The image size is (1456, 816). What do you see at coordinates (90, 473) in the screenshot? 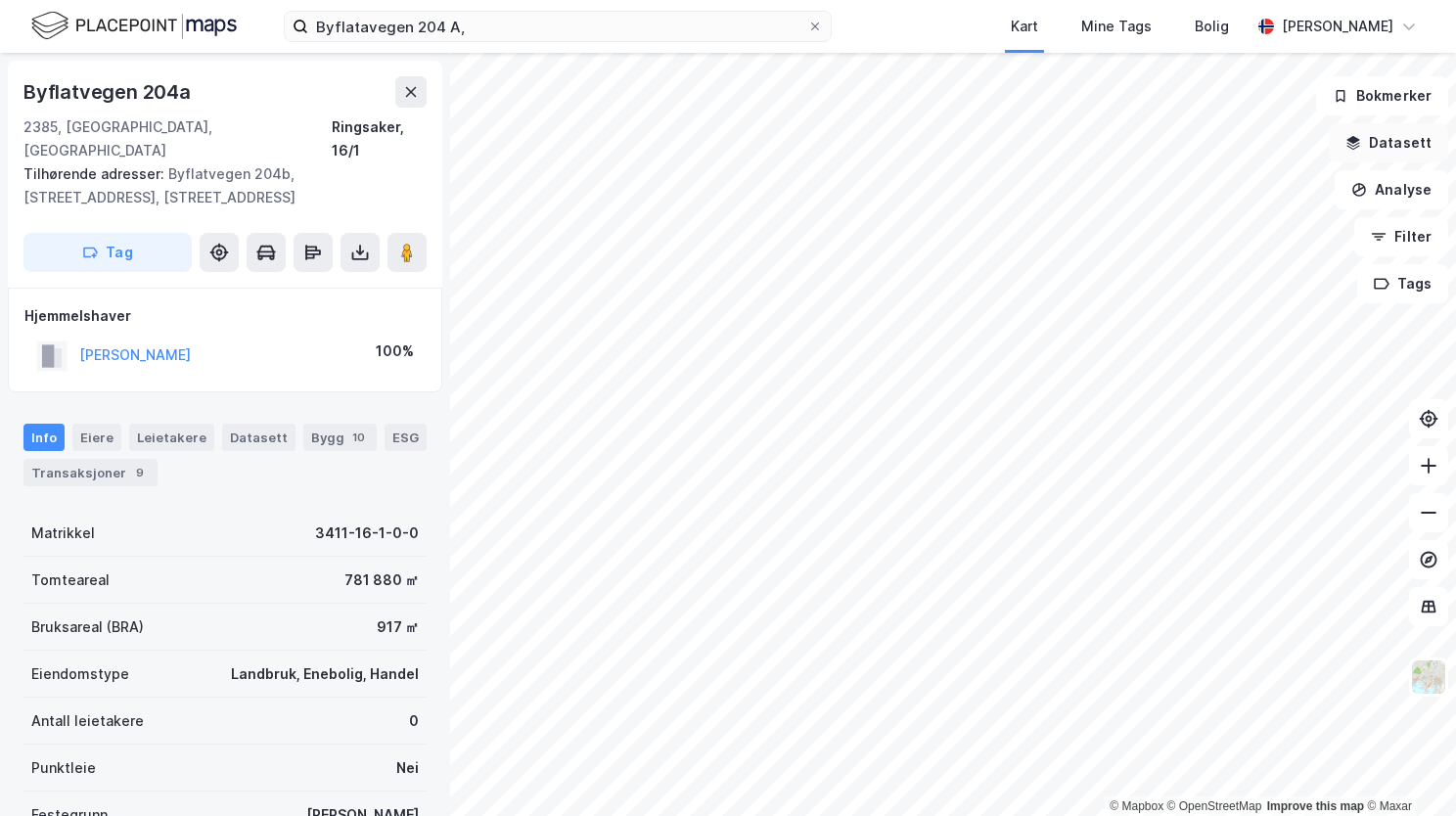
I see `div: Transaksjoner` at bounding box center [90, 473].